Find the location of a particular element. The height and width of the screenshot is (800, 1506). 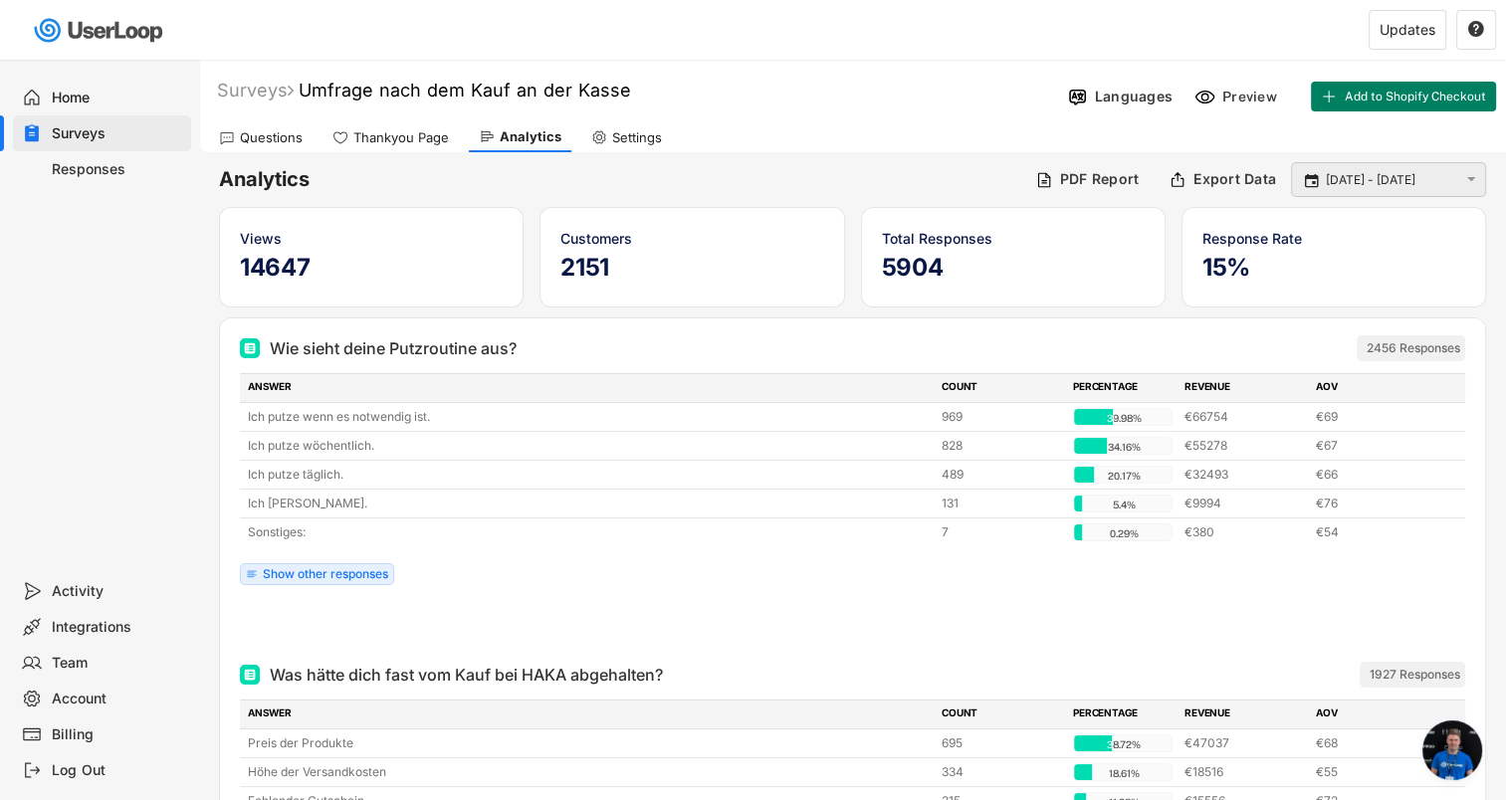

div: Show other responses is located at coordinates (325, 574).